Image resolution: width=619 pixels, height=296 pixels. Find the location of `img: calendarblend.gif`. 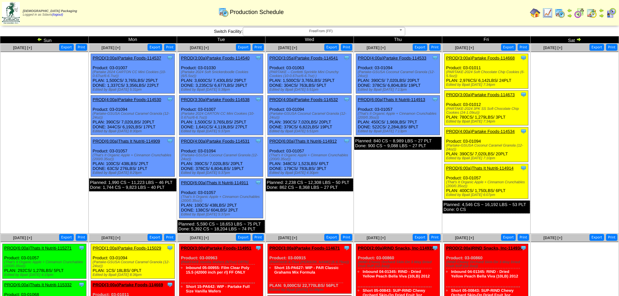

img: calendarblend.gif is located at coordinates (579, 13).